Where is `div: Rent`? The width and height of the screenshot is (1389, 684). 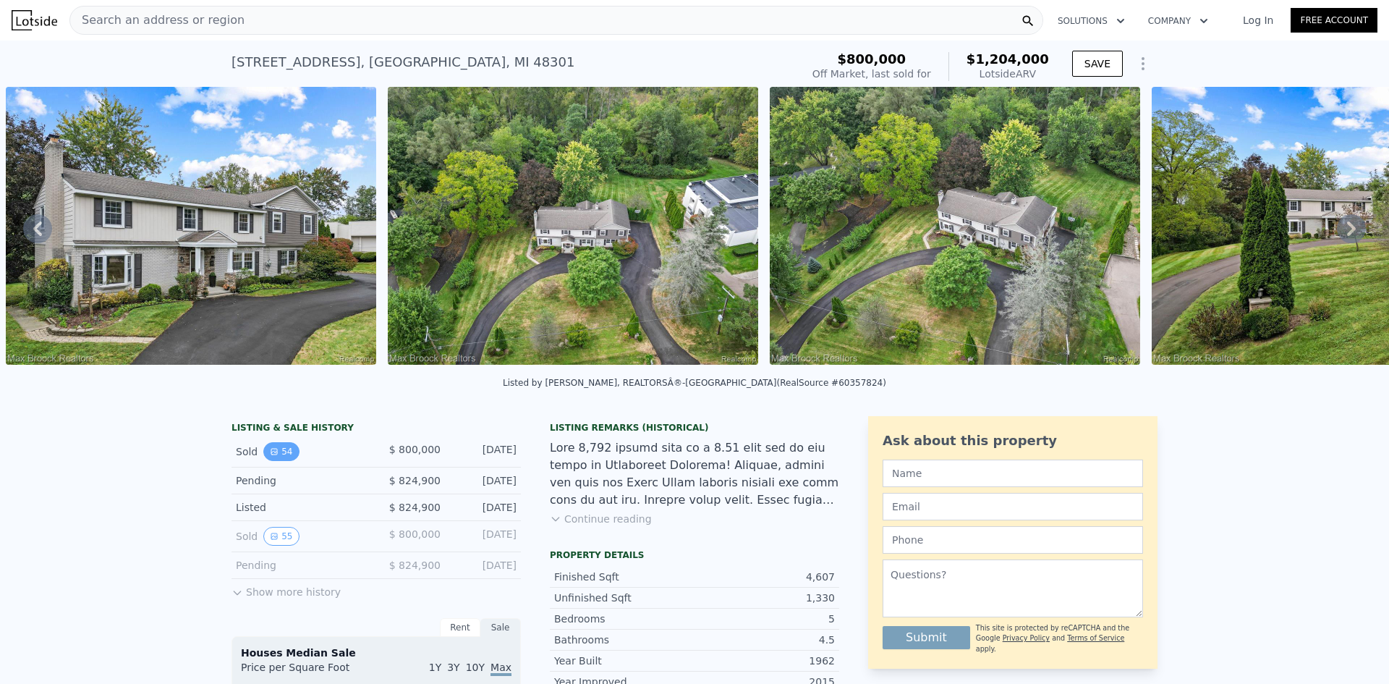
div: Rent is located at coordinates (460, 627).